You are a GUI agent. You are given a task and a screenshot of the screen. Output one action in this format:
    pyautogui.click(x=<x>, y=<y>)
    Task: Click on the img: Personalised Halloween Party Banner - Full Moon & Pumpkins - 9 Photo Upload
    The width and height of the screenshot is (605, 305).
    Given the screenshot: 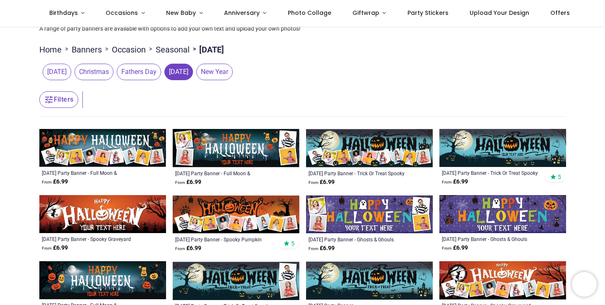 What is the action you would take?
    pyautogui.click(x=103, y=148)
    